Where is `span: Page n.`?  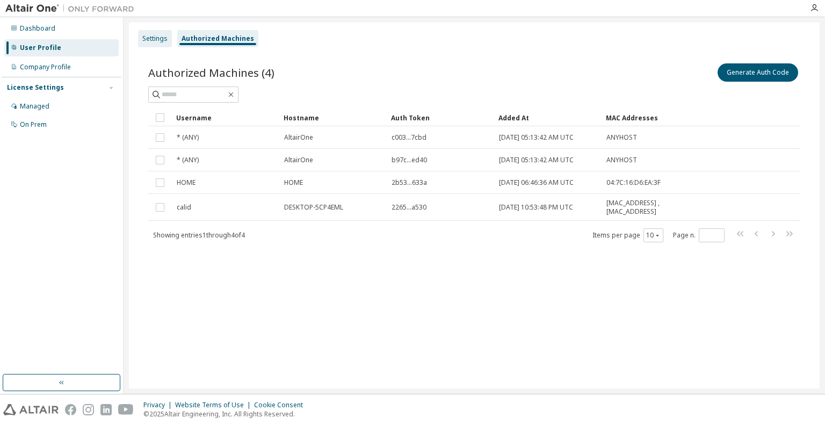
span: Page n. is located at coordinates (699, 235).